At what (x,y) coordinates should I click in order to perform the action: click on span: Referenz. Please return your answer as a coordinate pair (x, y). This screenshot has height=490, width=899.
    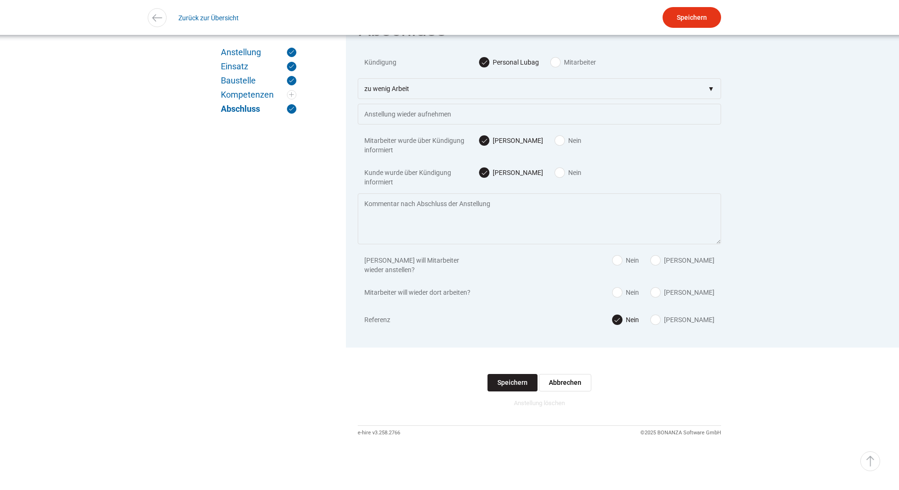
    Looking at the image, I should click on (422, 320).